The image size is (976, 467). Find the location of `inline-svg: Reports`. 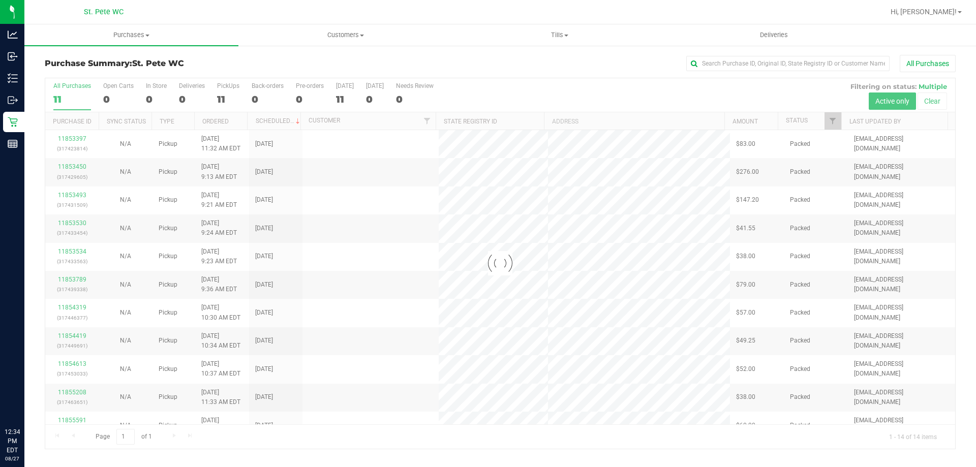

inline-svg: Reports is located at coordinates (13, 144).